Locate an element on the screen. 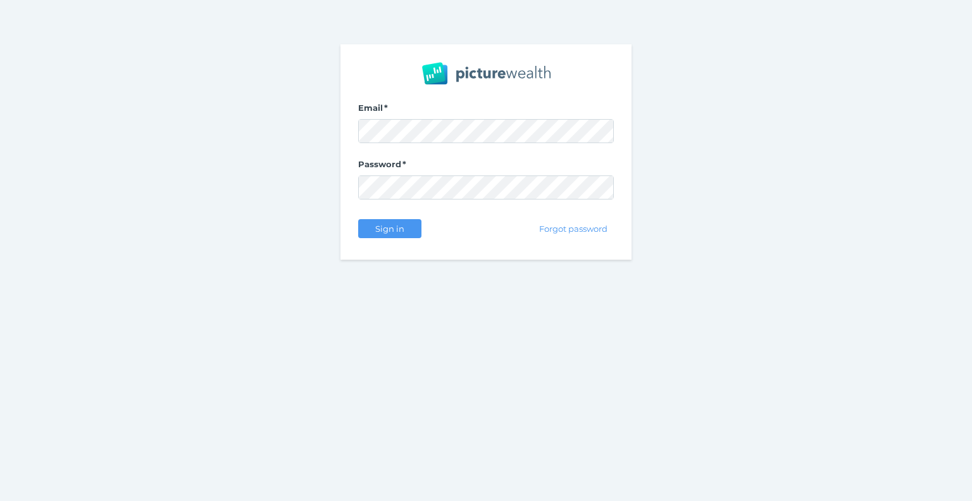 This screenshot has width=972, height=501. button: Forgot password is located at coordinates (574, 229).